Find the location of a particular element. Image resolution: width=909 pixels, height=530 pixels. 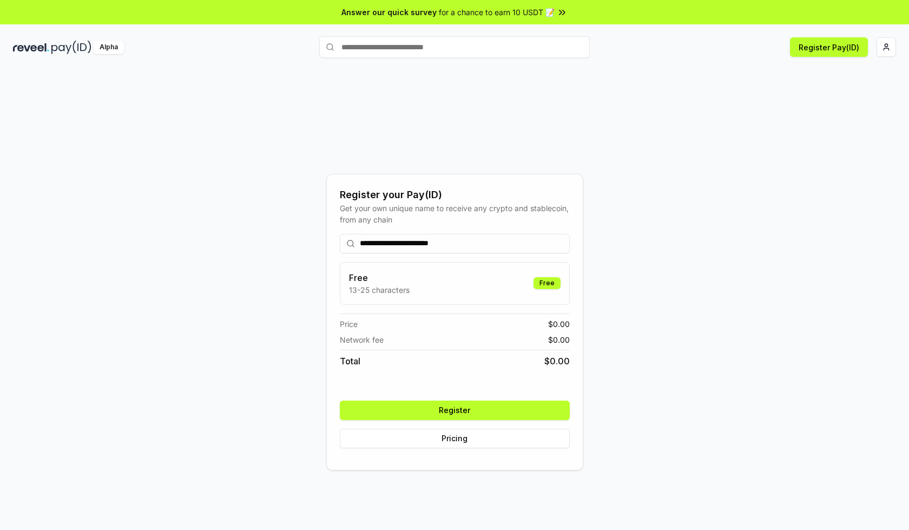

button: Register is located at coordinates (455, 410).